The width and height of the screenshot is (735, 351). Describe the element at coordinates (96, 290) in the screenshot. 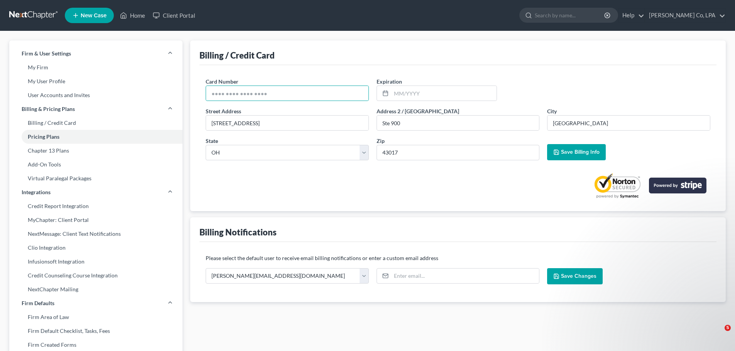

I see `a: NextChapter Mailing` at that location.